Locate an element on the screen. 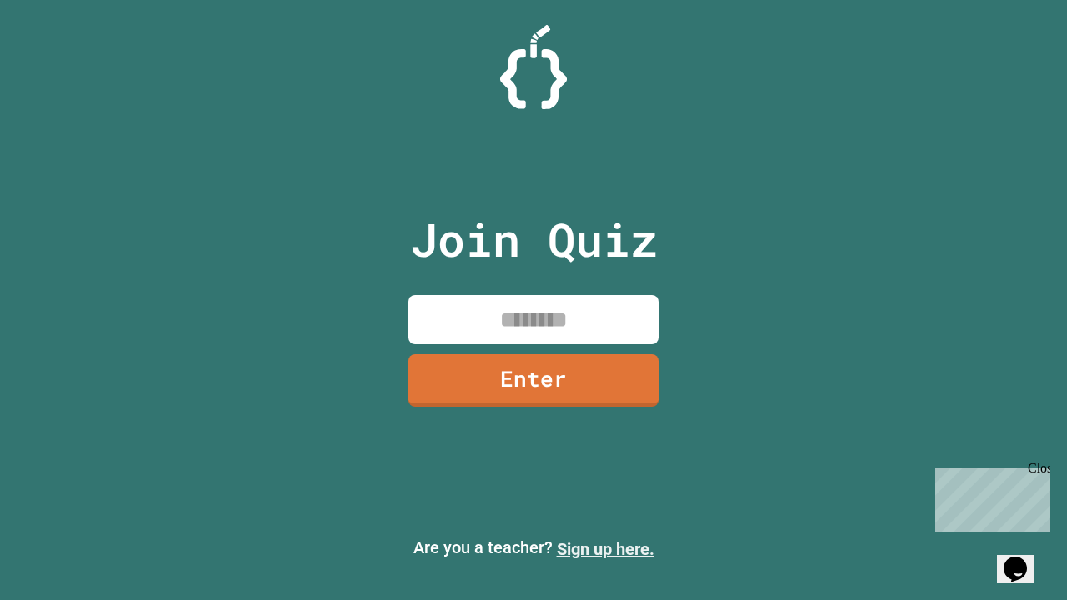  div: Chat with us now!Close is located at coordinates (61, 56).